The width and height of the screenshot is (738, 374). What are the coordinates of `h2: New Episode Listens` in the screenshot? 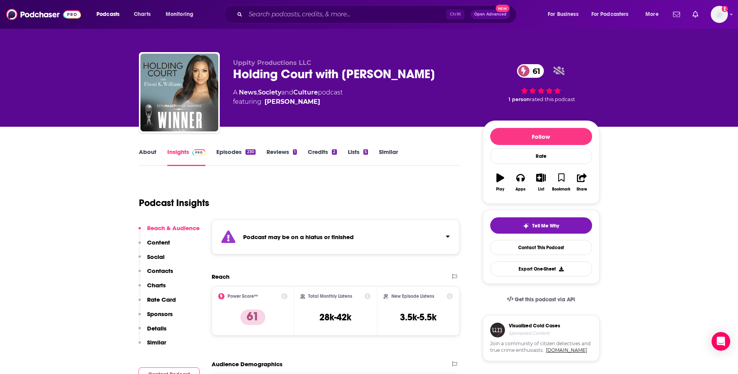 It's located at (413, 297).